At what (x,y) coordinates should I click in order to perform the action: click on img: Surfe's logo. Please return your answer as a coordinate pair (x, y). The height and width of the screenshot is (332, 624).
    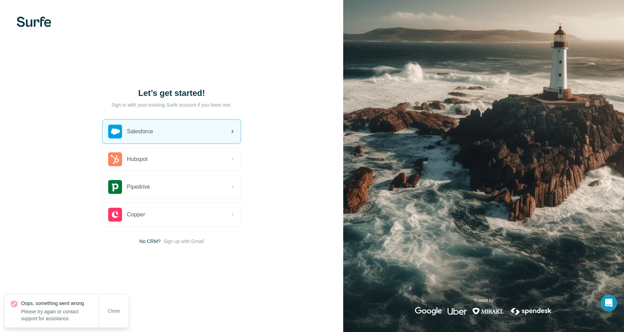
    Looking at the image, I should click on (34, 22).